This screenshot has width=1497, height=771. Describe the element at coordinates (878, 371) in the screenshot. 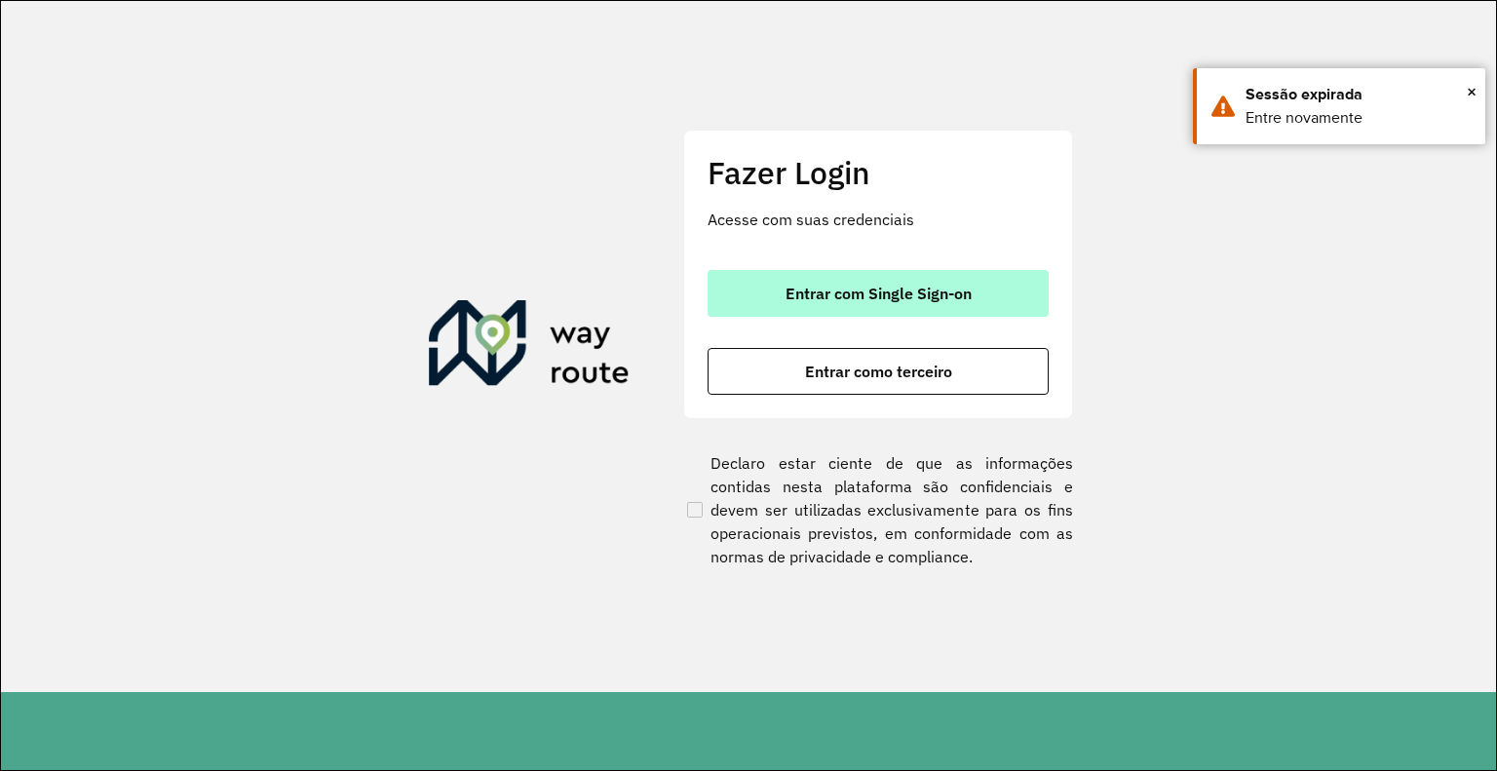

I see `span: Entrar como terceiro` at that location.